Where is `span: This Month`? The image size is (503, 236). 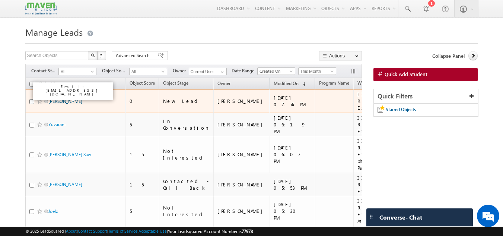
span: This Month is located at coordinates (316, 71).